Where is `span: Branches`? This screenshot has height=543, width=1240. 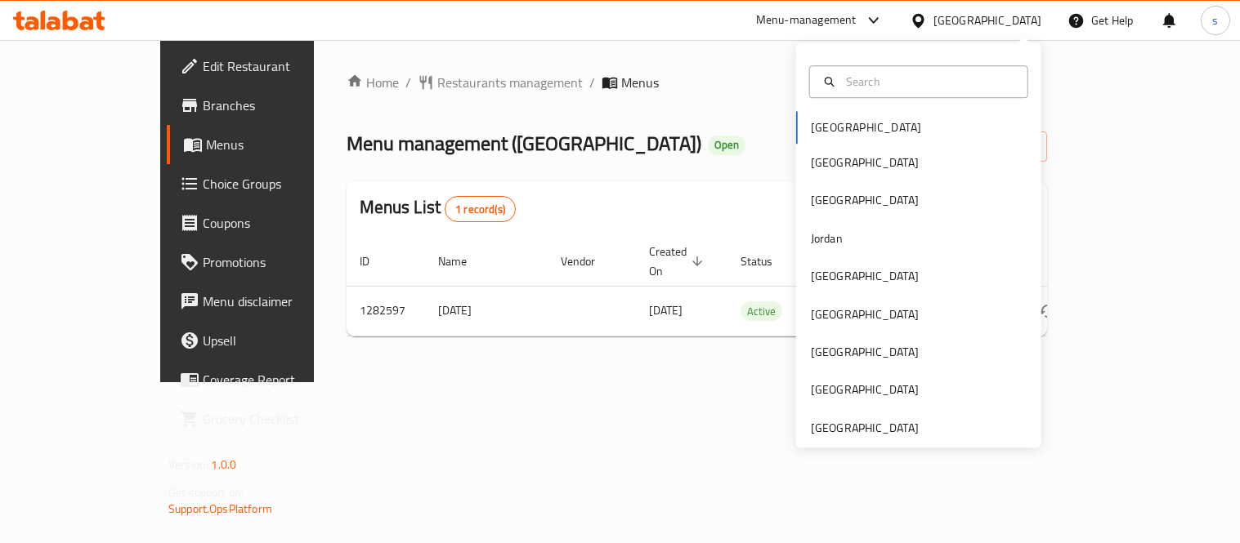
span: Branches is located at coordinates (278, 105).